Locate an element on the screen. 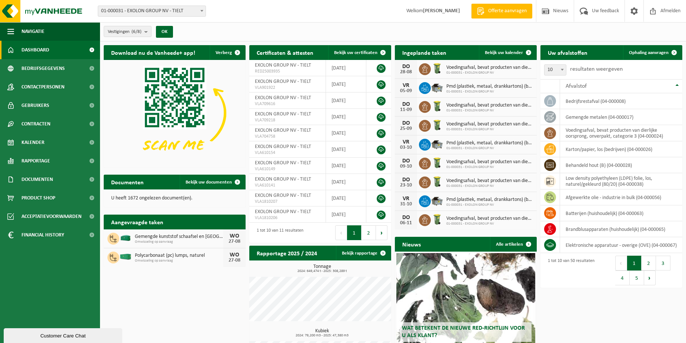 The height and width of the screenshot is (343, 686). a: Ophaling aanvragen is located at coordinates (652, 53).